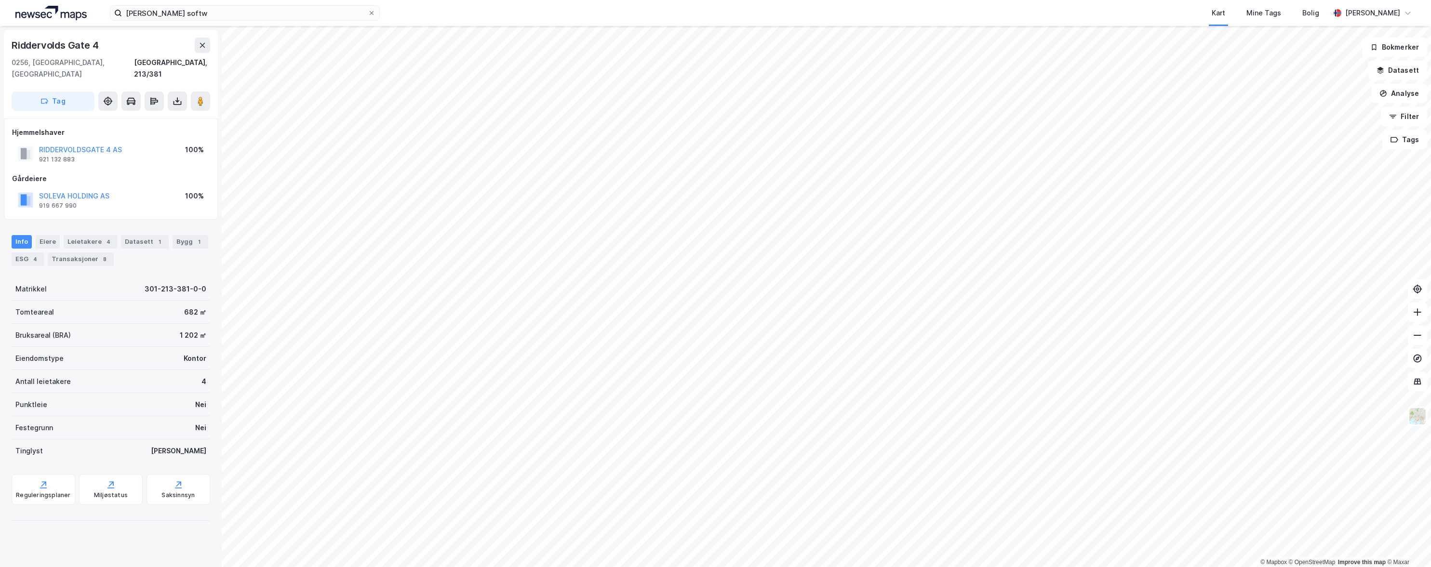 This screenshot has width=1431, height=567. Describe the element at coordinates (1407, 544) in the screenshot. I see `div: Chat Widget` at that location.